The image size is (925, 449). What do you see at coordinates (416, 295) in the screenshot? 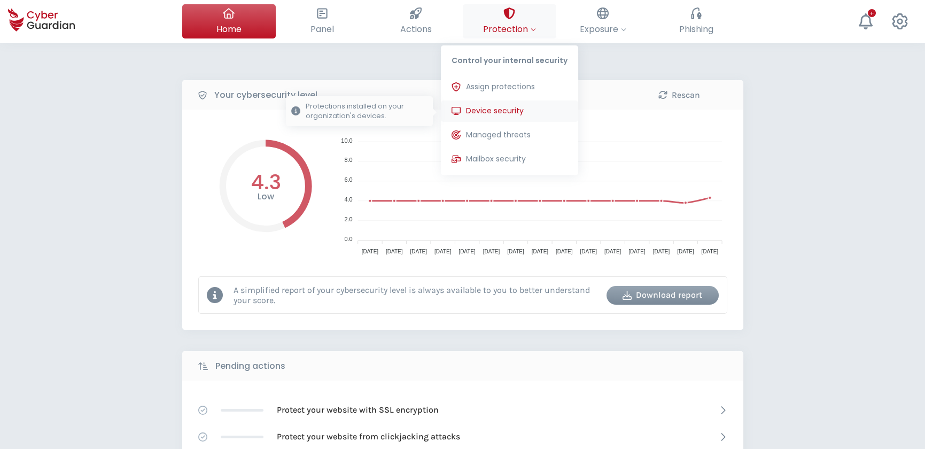
I see `p: A simplified report of your cybersecurity level is always available to you to better understand y...` at bounding box center [416, 295].